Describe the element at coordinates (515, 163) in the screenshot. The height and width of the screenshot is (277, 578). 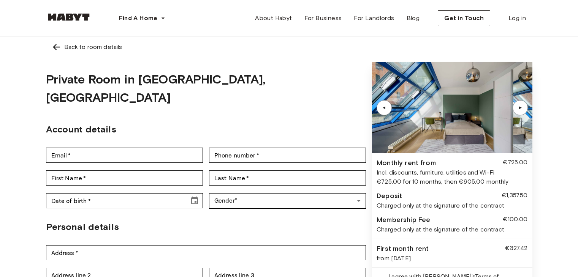
I see `div: €725.00` at that location.